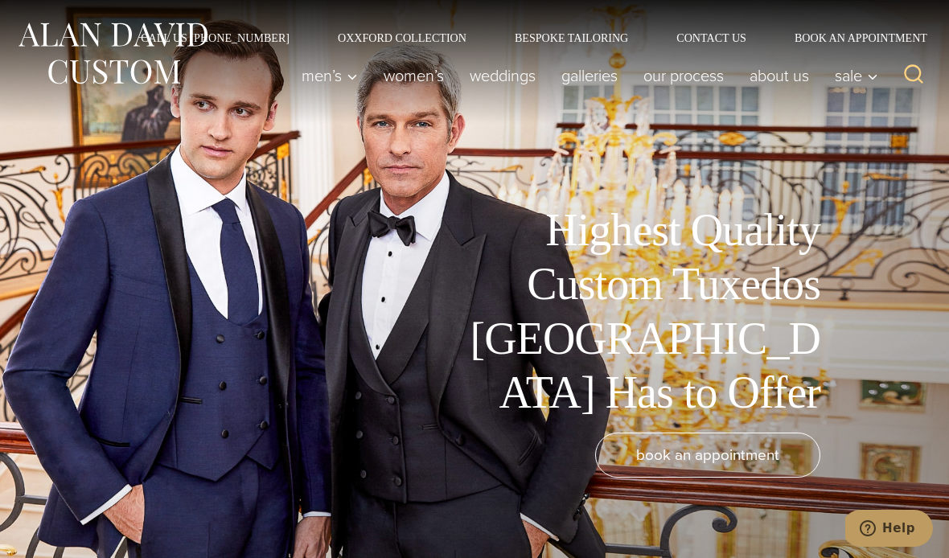 This screenshot has width=949, height=558. What do you see at coordinates (590, 76) in the screenshot?
I see `a: Galleries` at bounding box center [590, 76].